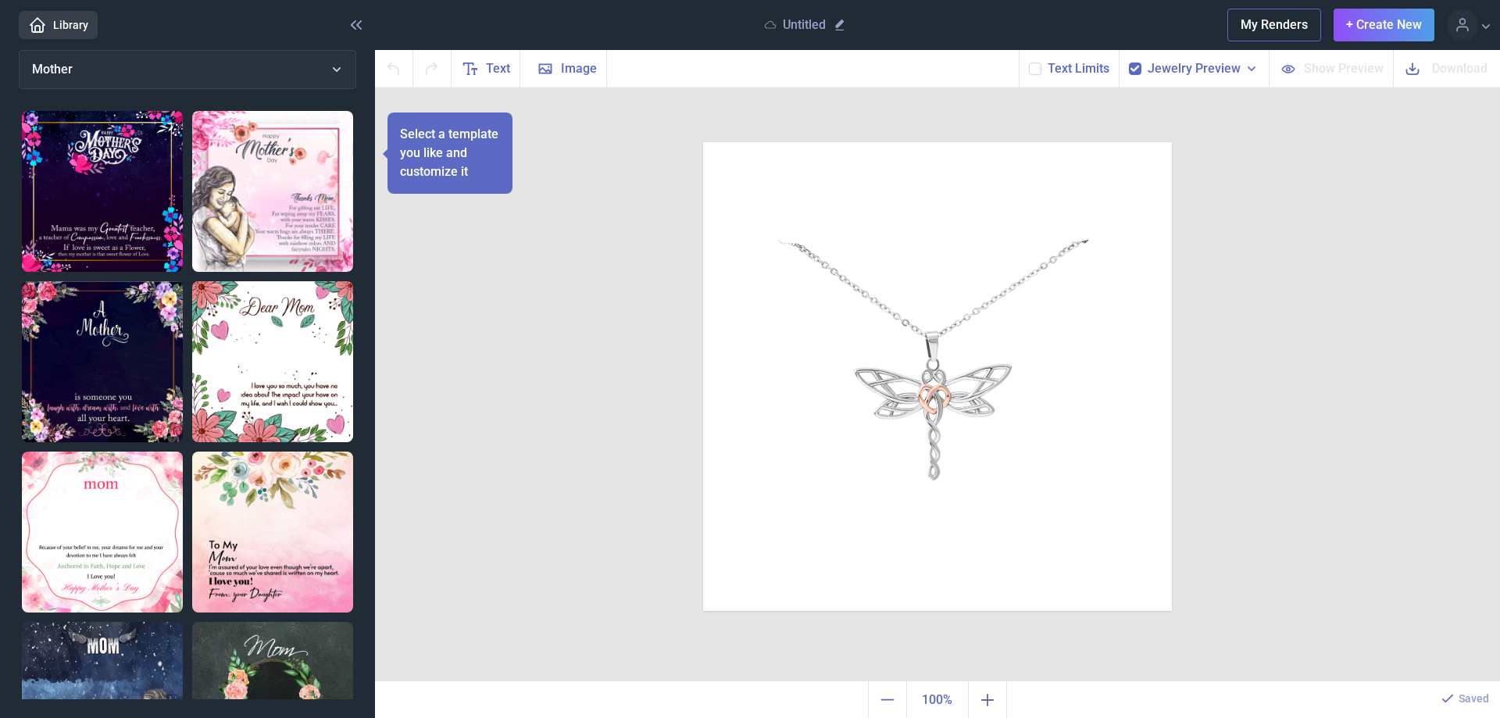 Image resolution: width=1500 pixels, height=718 pixels. What do you see at coordinates (394, 68) in the screenshot?
I see `button: Undo` at bounding box center [394, 68].